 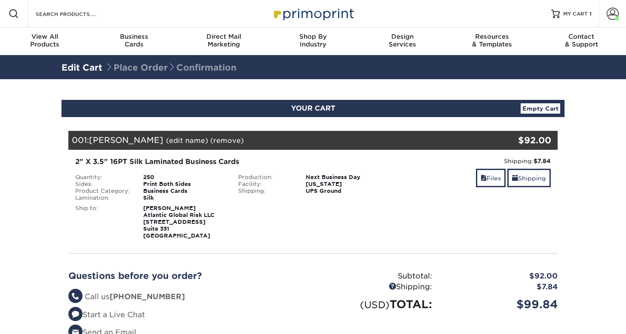 What do you see at coordinates (272, 140) in the screenshot?
I see `div: 001:` at bounding box center [272, 140].